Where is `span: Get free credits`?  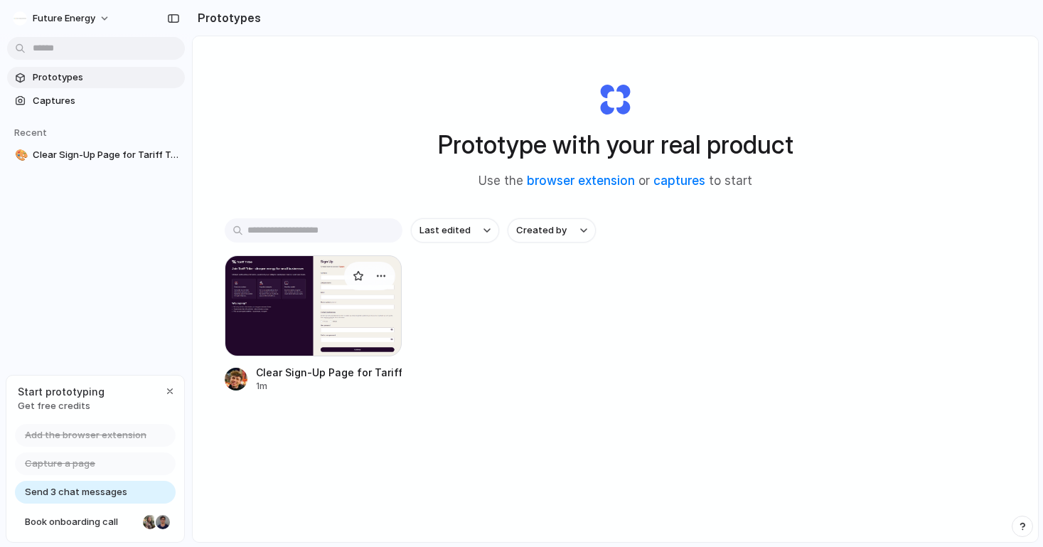 span: Get free credits is located at coordinates (61, 406).